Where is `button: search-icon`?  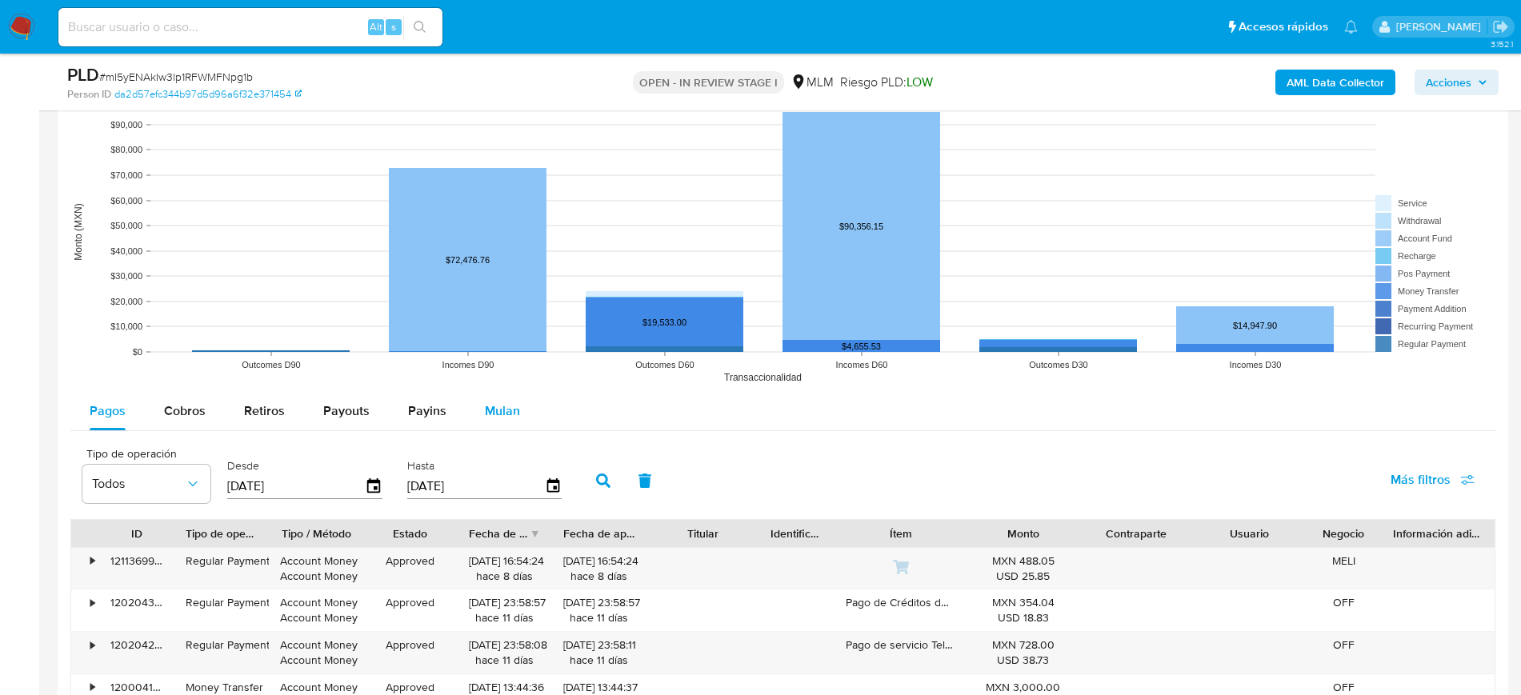 button: search-icon is located at coordinates (419, 27).